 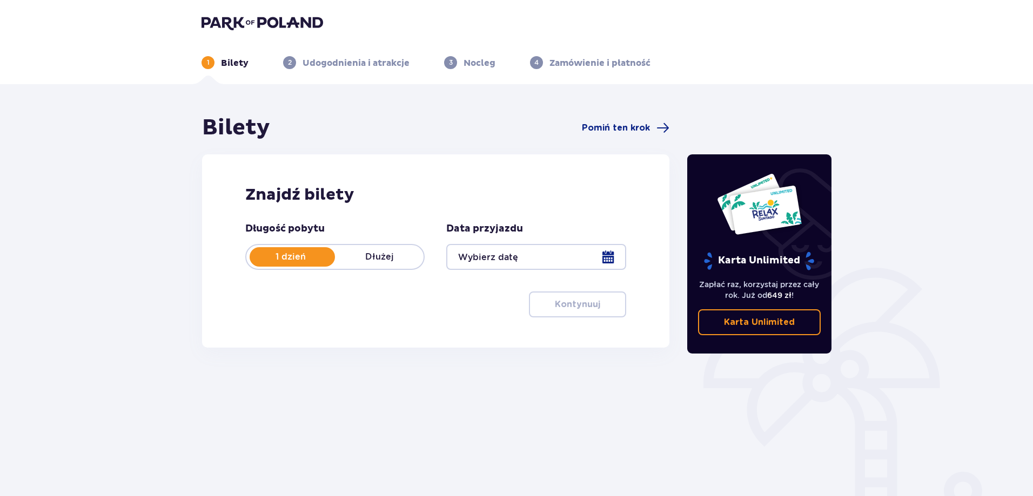 What do you see at coordinates (479, 63) in the screenshot?
I see `p: Nocleg` at bounding box center [479, 63].